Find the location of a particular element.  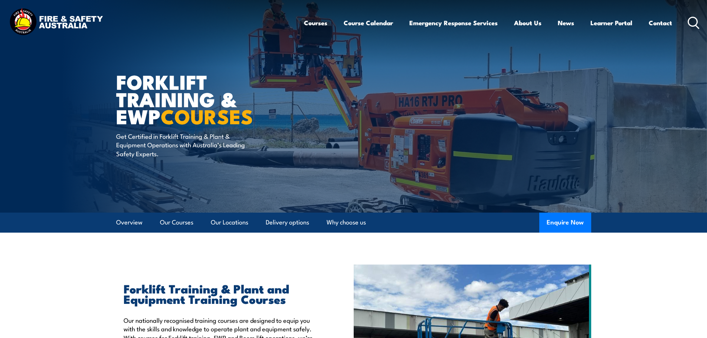

a: Our Locations is located at coordinates (229, 222).